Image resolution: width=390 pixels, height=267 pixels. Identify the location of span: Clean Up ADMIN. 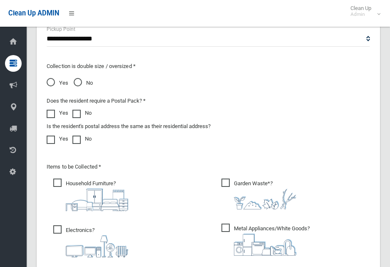
(34, 13).